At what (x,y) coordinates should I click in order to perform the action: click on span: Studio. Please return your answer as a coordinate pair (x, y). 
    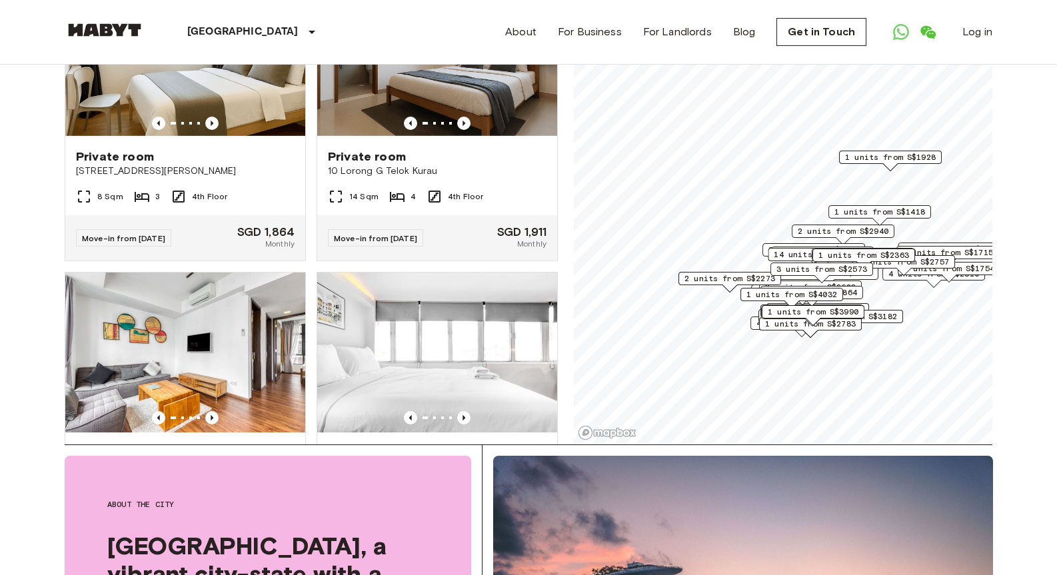
    Looking at the image, I should click on (348, 451).